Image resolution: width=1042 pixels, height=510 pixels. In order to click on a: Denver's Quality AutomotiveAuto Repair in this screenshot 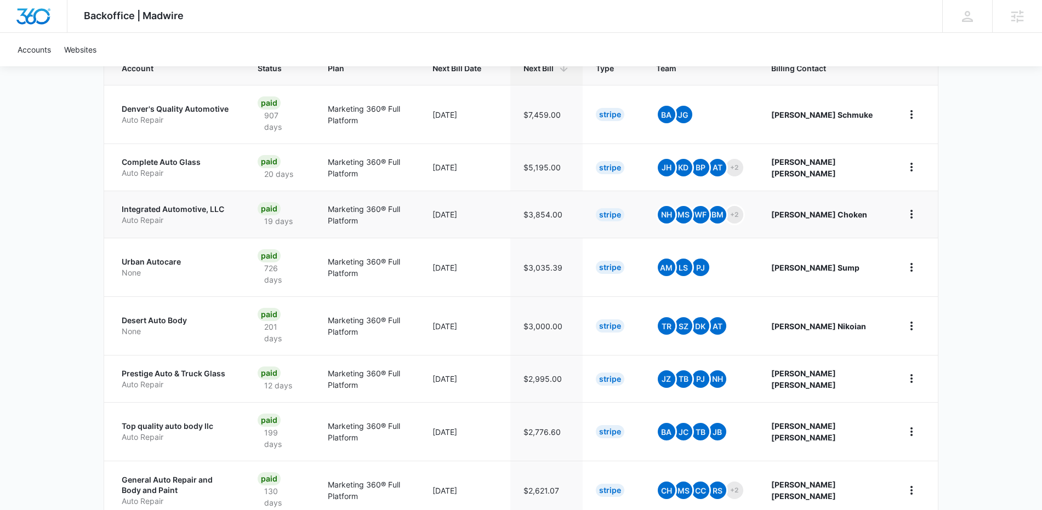, I will do `click(176, 114)`.